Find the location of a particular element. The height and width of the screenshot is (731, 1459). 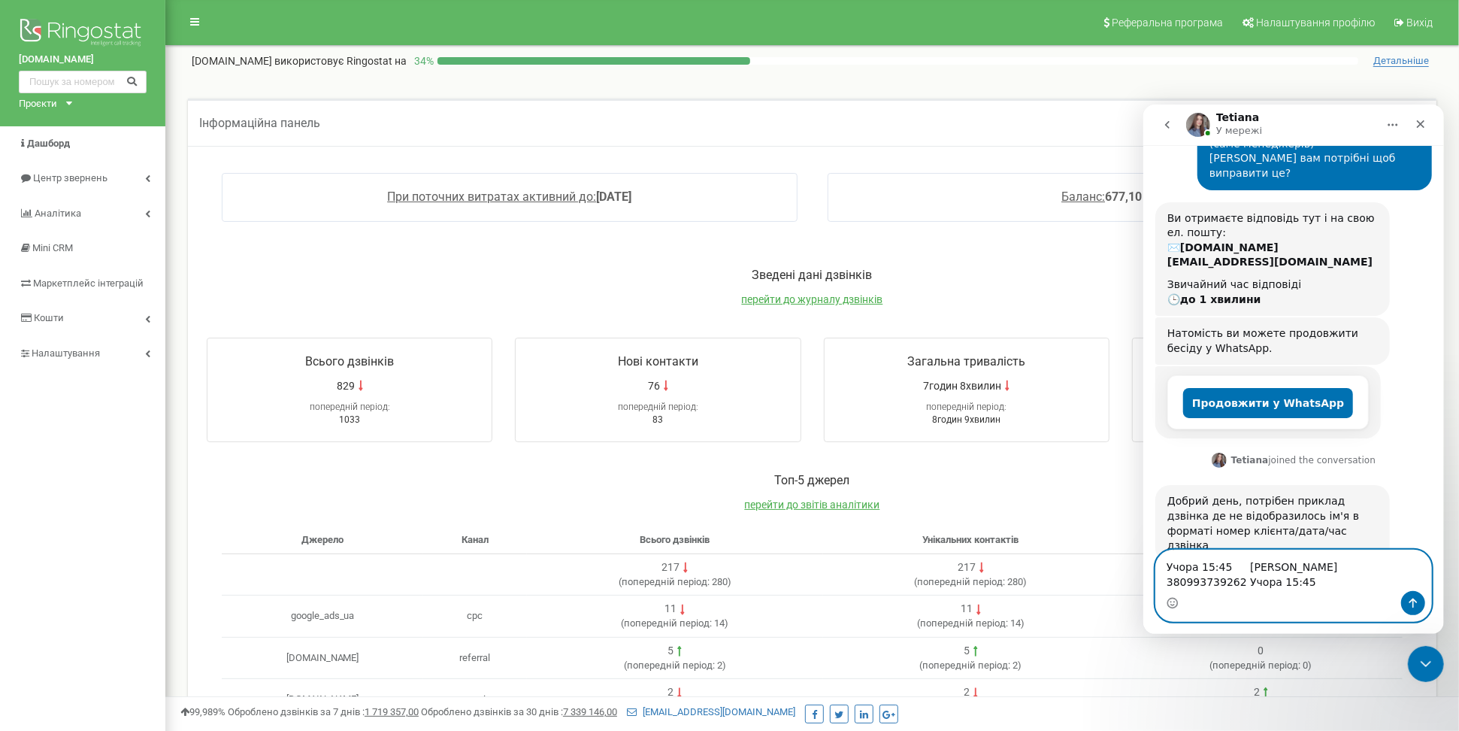

span: 83 is located at coordinates (658, 420).